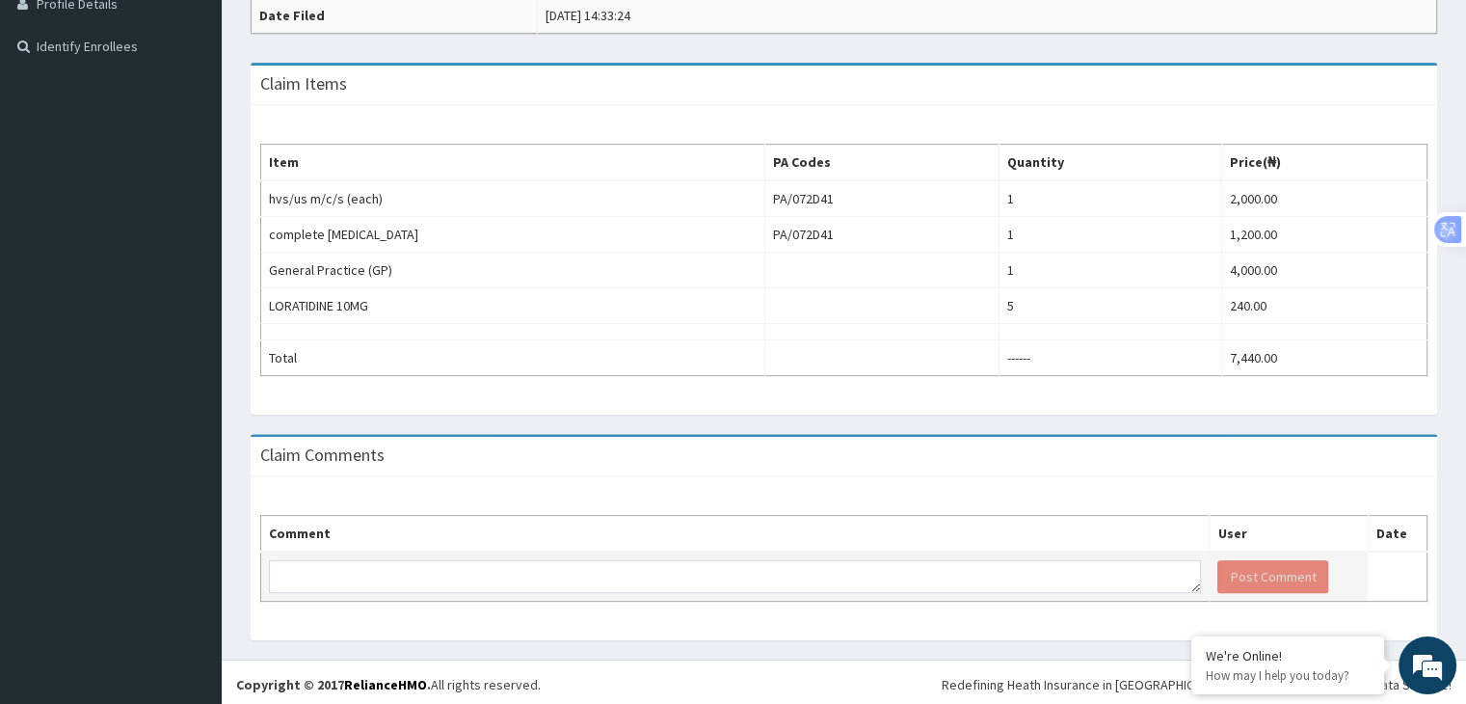 The image size is (1466, 704). Describe the element at coordinates (1324, 306) in the screenshot. I see `td: 240.00` at that location.